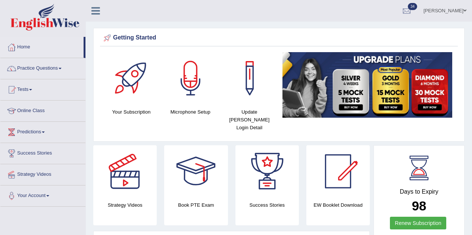 The width and height of the screenshot is (472, 235). I want to click on h4: Strategy Videos, so click(125, 205).